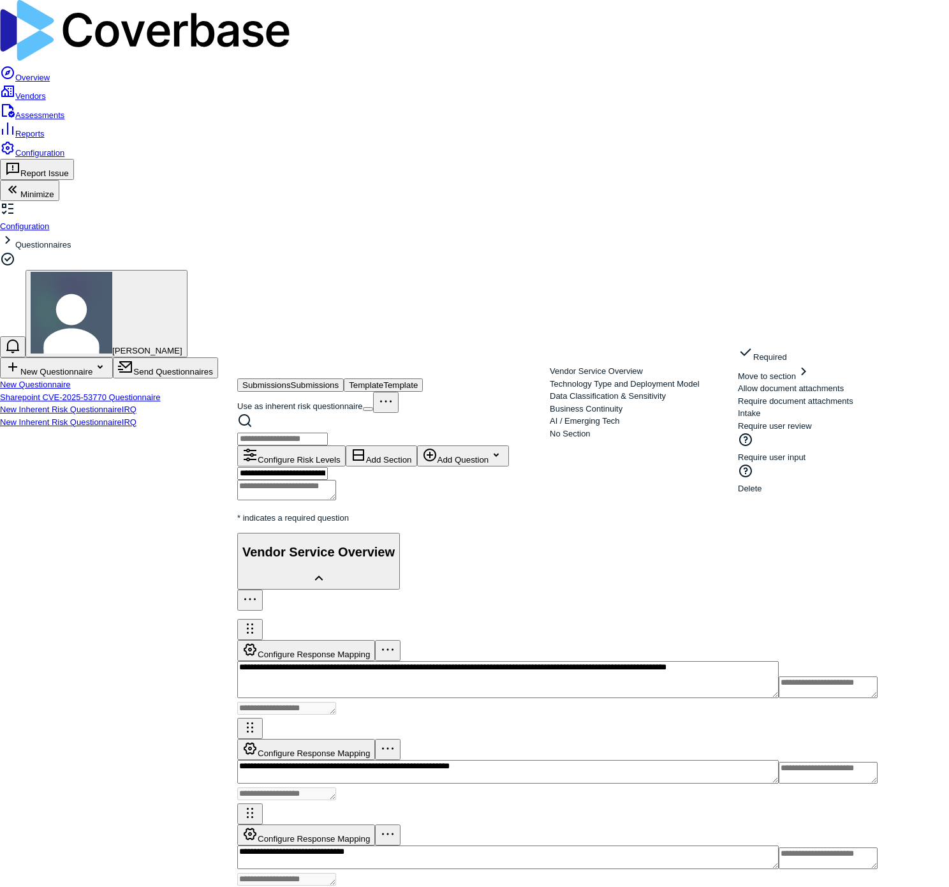 The width and height of the screenshot is (949, 887). Describe the element at coordinates (625, 396) in the screenshot. I see `div: Data Classification & Sensitivity` at that location.